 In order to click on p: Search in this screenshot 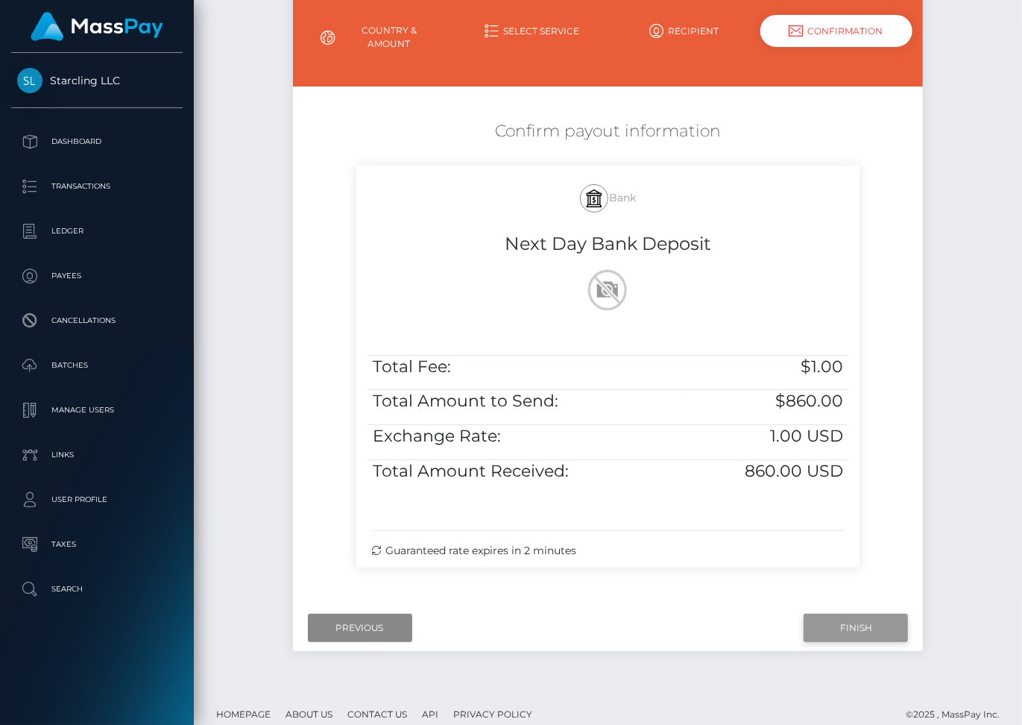, I will do `click(97, 589)`.